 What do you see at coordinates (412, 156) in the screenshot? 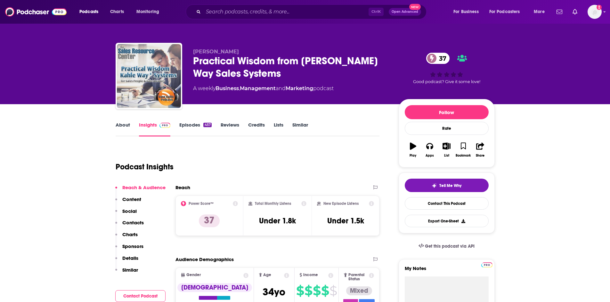
I see `div: Play` at bounding box center [412, 156].